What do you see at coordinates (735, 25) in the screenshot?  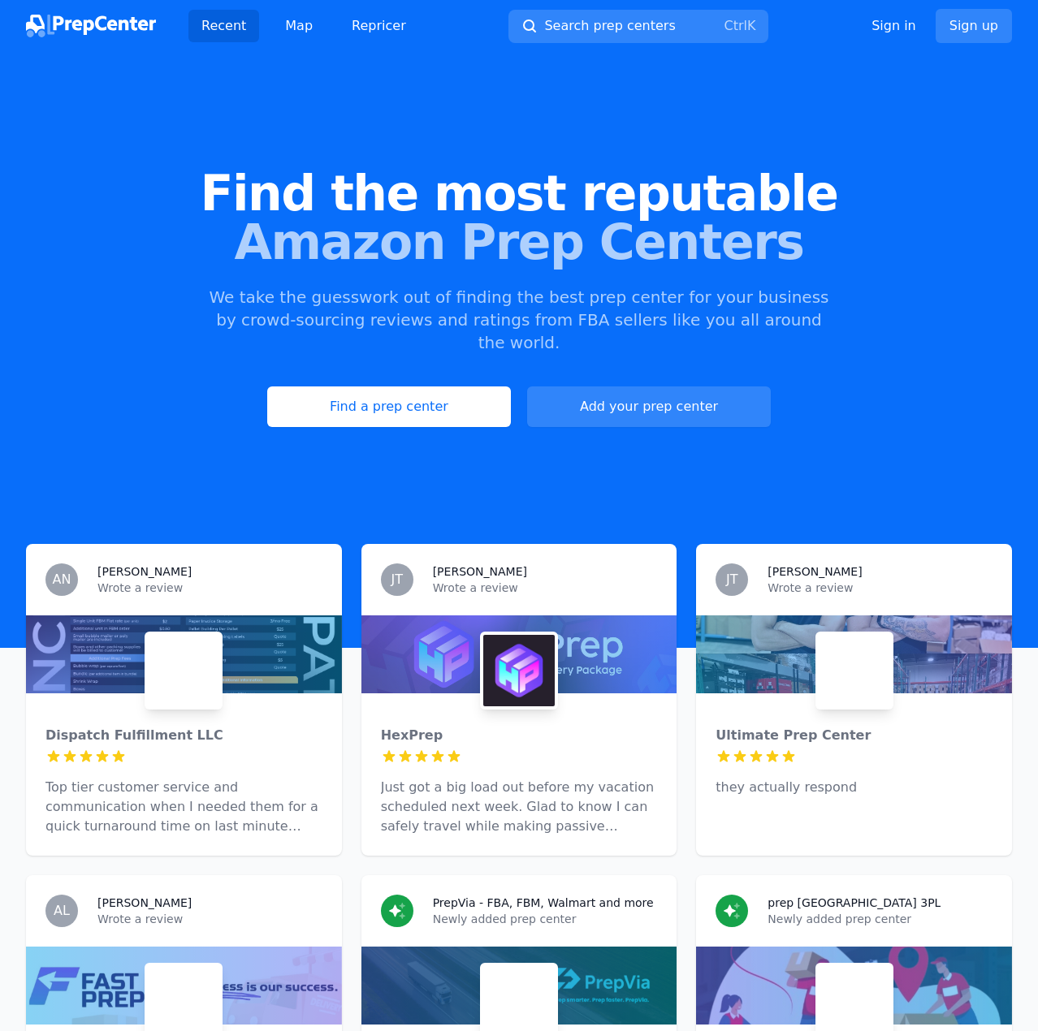 I see `kbd: Ctrl` at bounding box center [735, 25].